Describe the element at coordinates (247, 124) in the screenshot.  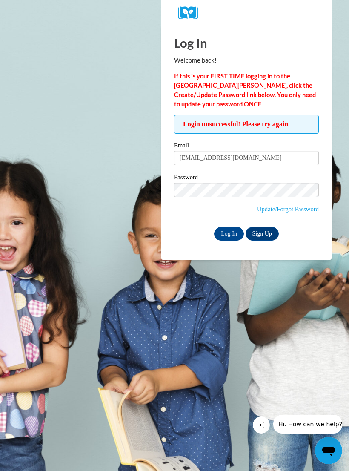
I see `span: Login unsuccessful! Please try again.` at that location.